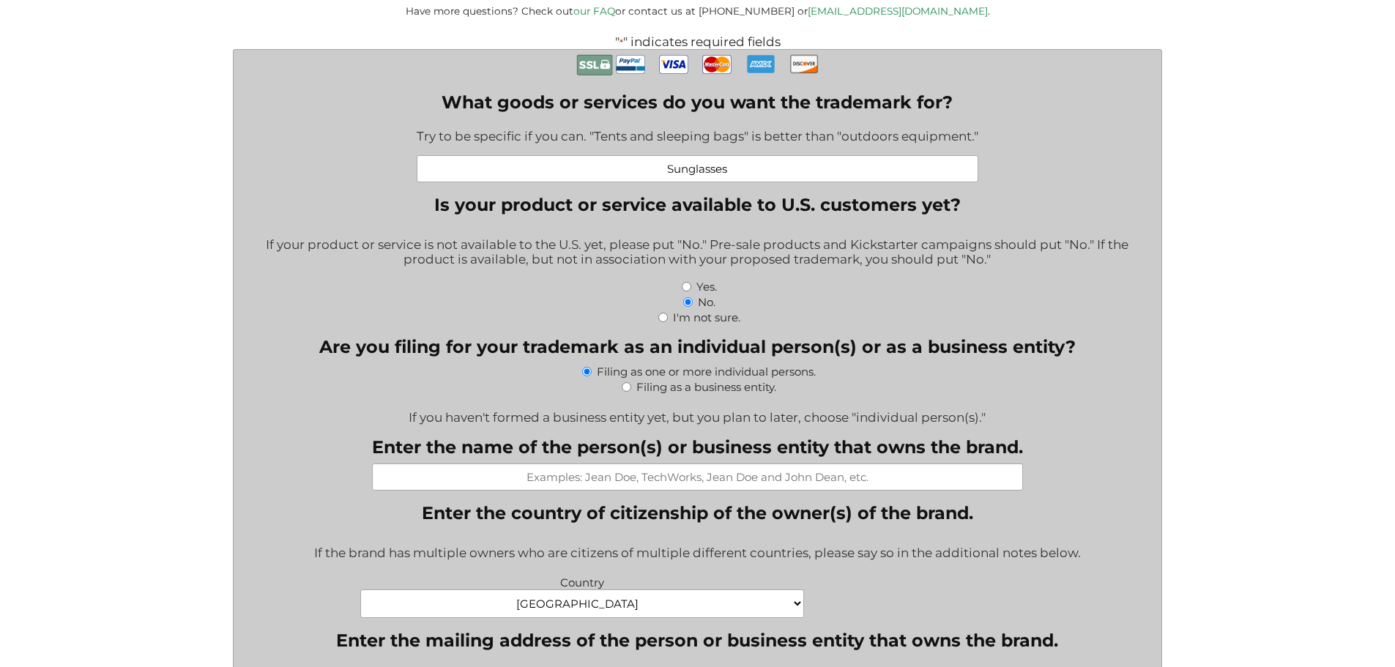  What do you see at coordinates (706, 286) in the screenshot?
I see `label: Yes.` at bounding box center [706, 286].